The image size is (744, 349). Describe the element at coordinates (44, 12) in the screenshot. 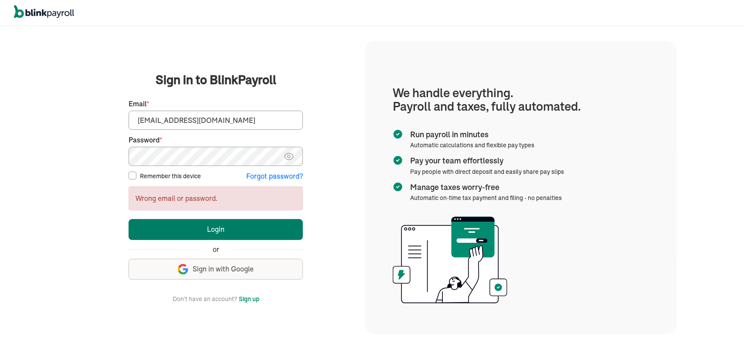

I see `img: logo` at that location.